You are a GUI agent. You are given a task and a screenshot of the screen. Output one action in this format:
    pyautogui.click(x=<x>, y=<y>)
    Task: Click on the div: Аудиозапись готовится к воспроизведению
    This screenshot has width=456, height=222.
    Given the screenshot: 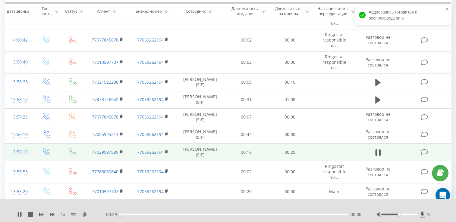 What is the action you would take?
    pyautogui.click(x=403, y=15)
    